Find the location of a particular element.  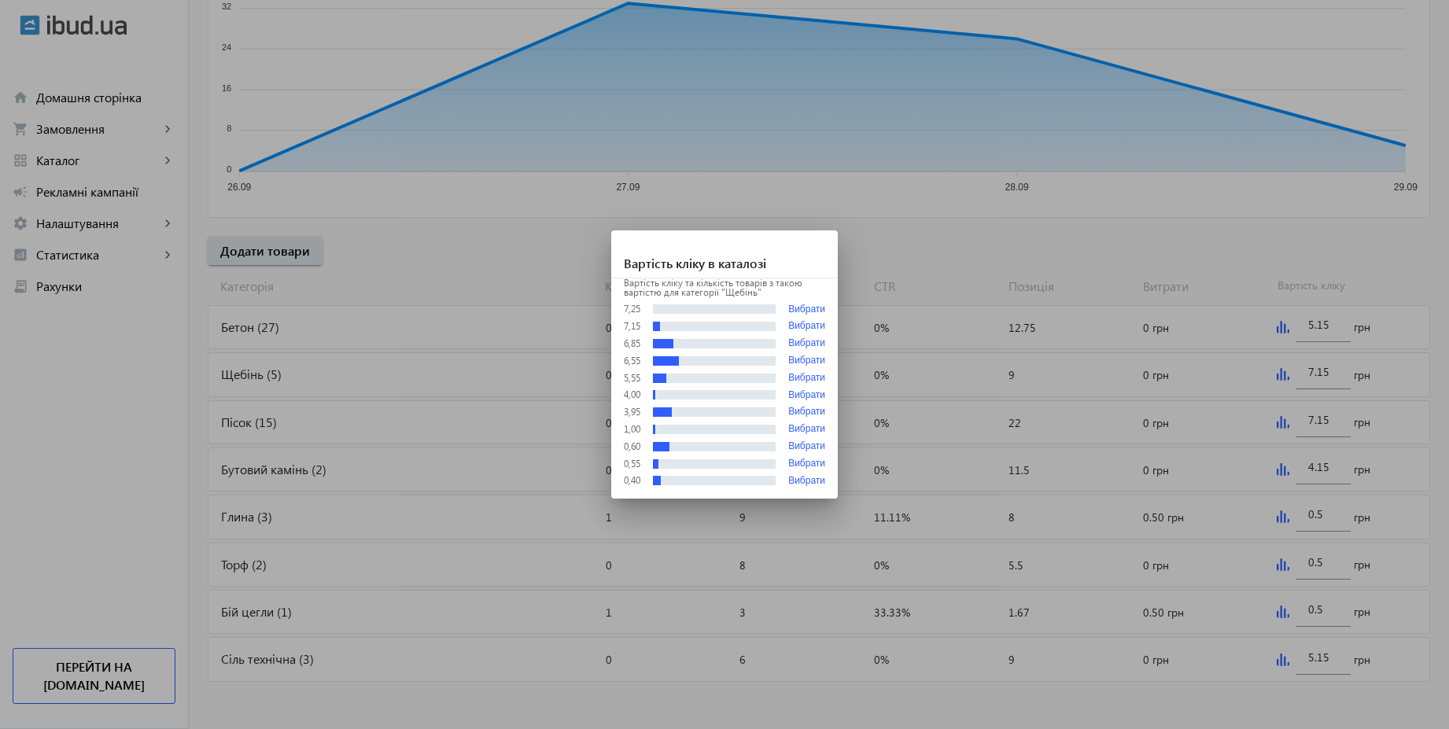

p: Вартість кліку та кількість товарів з такою вартістю для категорії "Щебінь" is located at coordinates (725, 288).